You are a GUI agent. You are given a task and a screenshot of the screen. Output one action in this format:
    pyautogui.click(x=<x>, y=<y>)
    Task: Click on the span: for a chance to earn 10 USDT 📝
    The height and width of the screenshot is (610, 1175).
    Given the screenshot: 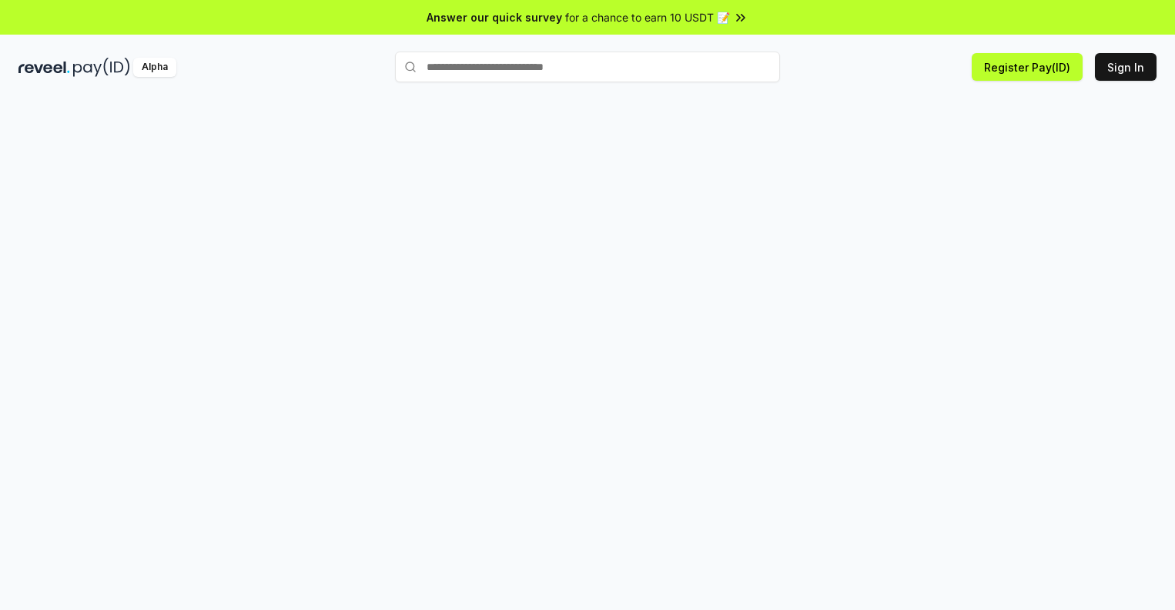 What is the action you would take?
    pyautogui.click(x=647, y=17)
    